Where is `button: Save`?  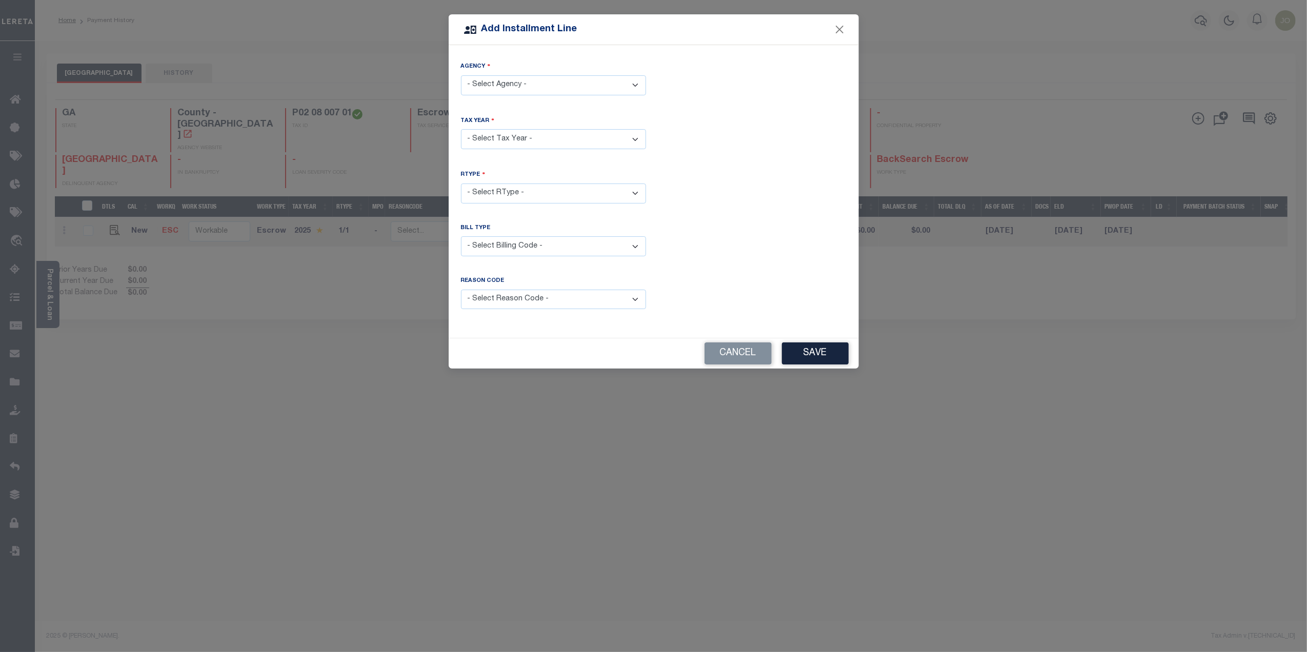
button: Save is located at coordinates (815, 353).